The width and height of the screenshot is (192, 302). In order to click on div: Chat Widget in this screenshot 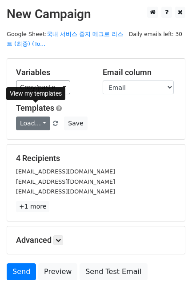, I will do `click(170, 281)`.